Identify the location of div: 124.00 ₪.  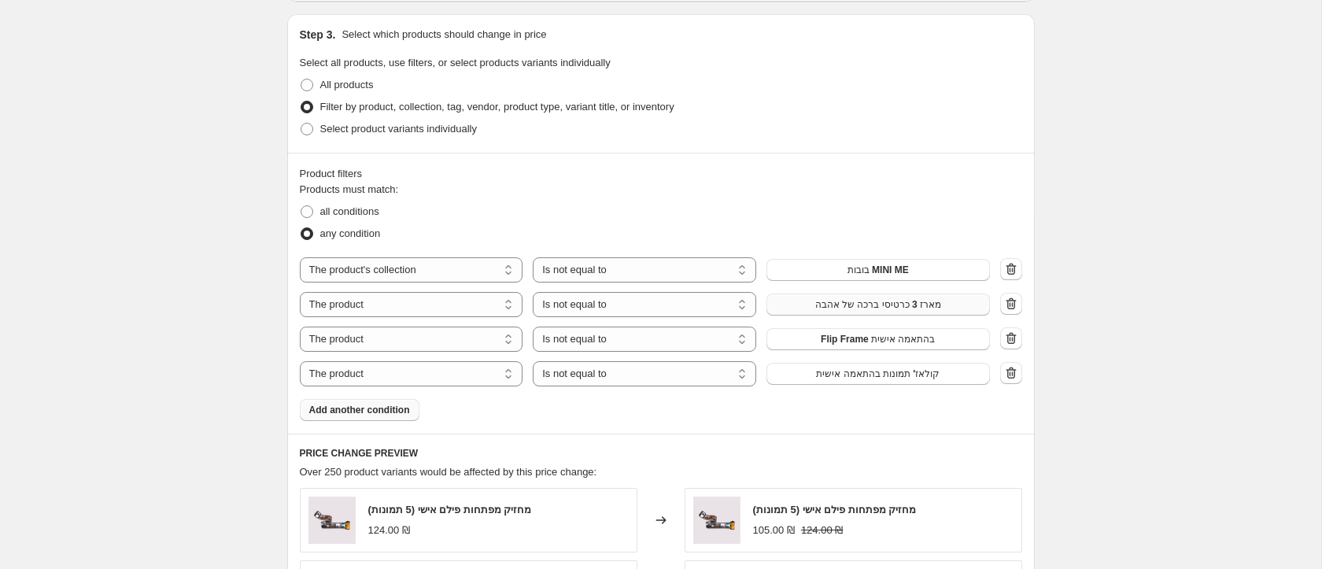
(389, 530).